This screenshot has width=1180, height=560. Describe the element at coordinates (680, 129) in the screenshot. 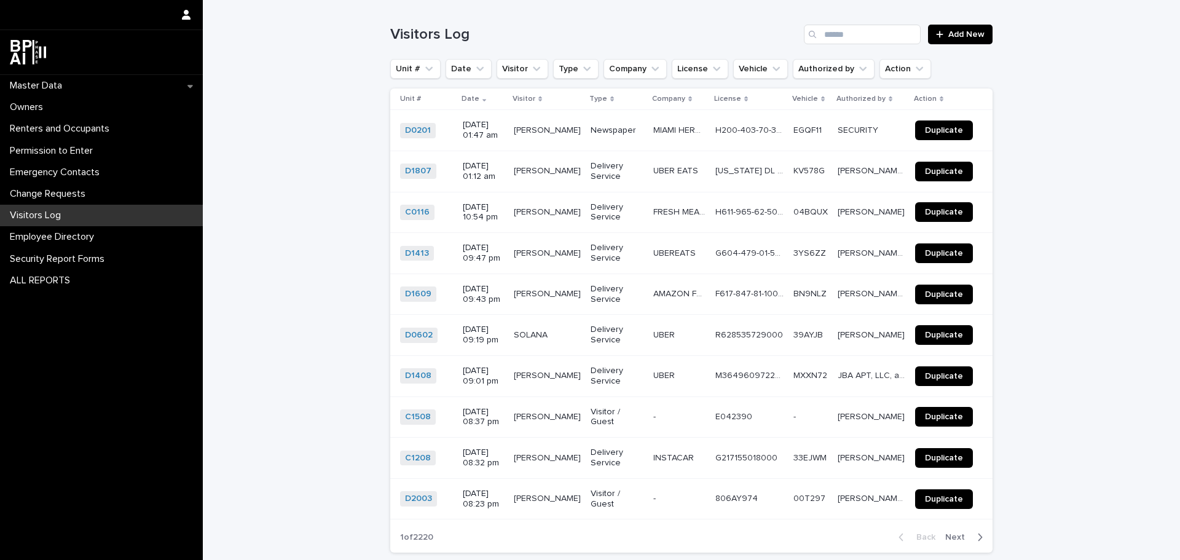

I see `p: MIAMI HERALD` at that location.